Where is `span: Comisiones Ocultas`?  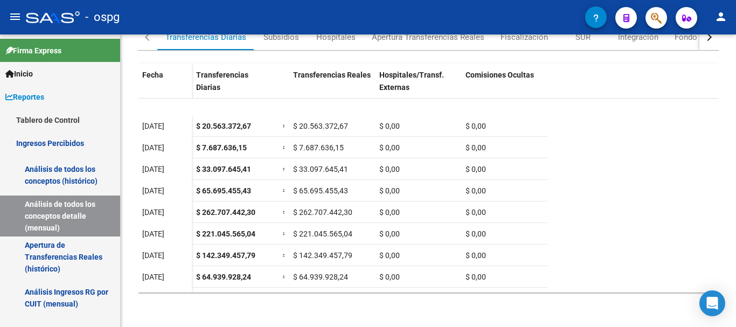 span: Comisiones Ocultas is located at coordinates (500, 75).